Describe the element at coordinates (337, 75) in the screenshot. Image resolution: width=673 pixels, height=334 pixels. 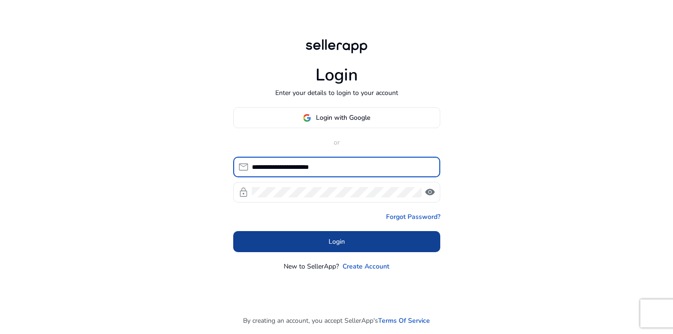
I see `h1: Login` at that location.